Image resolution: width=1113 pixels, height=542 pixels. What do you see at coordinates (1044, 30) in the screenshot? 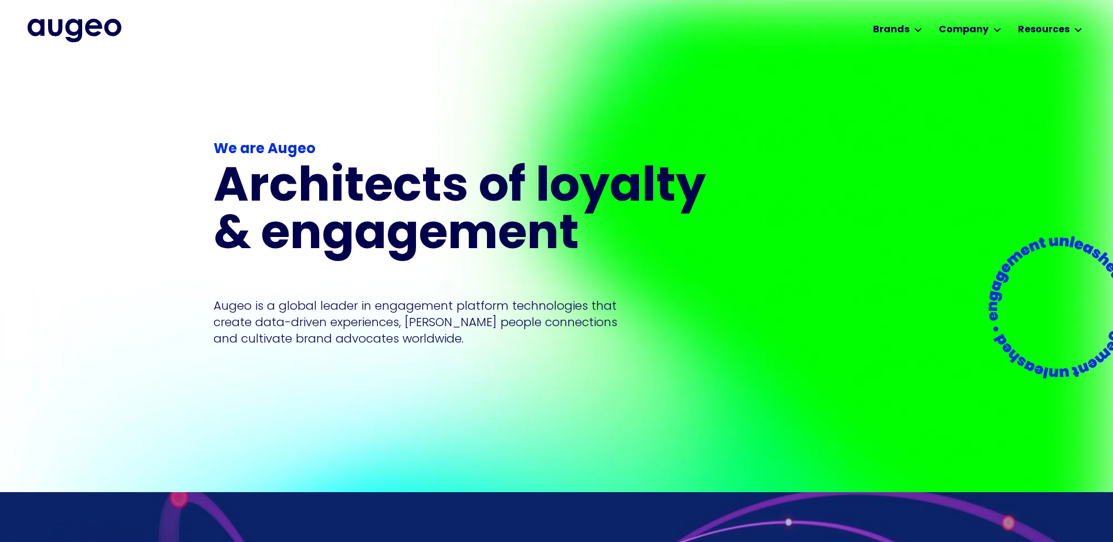
I see `div: Resources` at bounding box center [1044, 30].